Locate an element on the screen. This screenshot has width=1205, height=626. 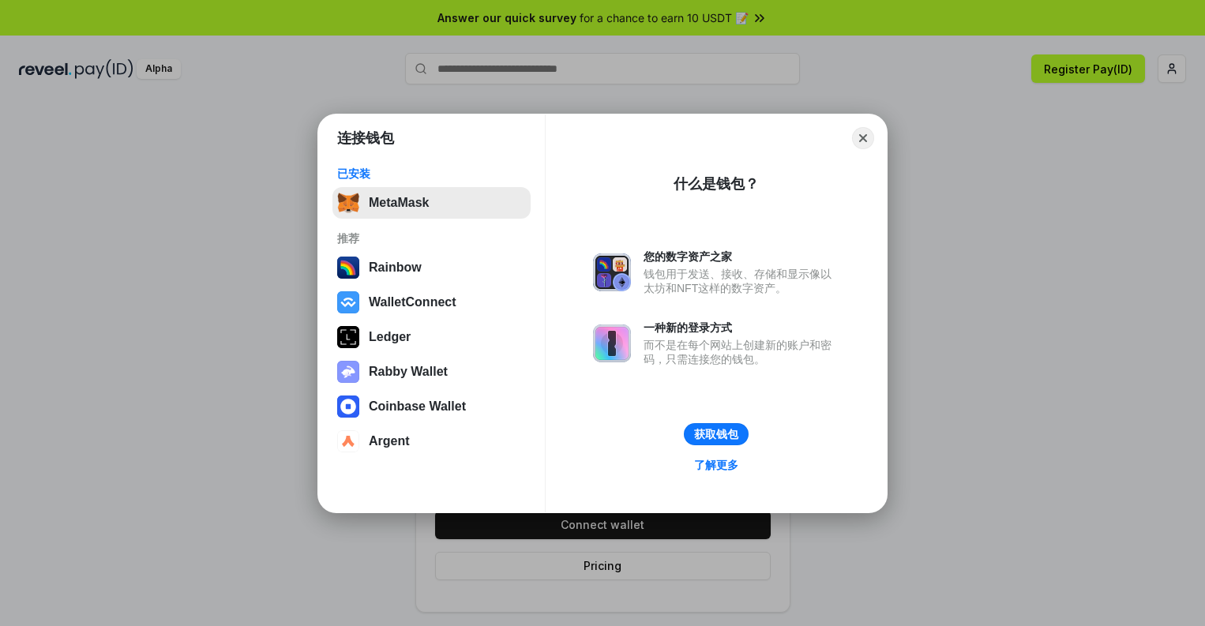
div: 您的数字资产之家 is located at coordinates (742, 257).